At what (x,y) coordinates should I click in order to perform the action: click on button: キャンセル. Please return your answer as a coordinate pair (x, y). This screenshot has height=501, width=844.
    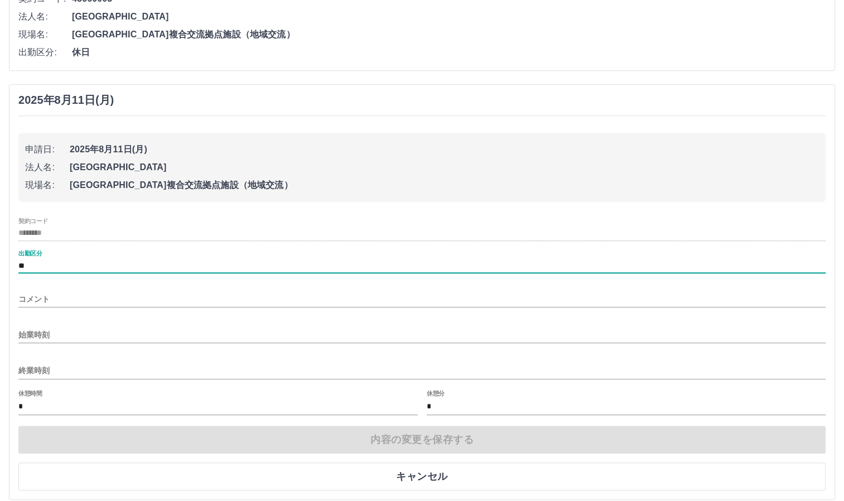
    Looking at the image, I should click on (422, 476).